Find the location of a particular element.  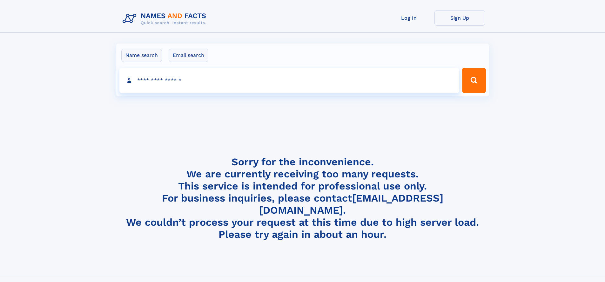

button: Search Button is located at coordinates (474, 80).